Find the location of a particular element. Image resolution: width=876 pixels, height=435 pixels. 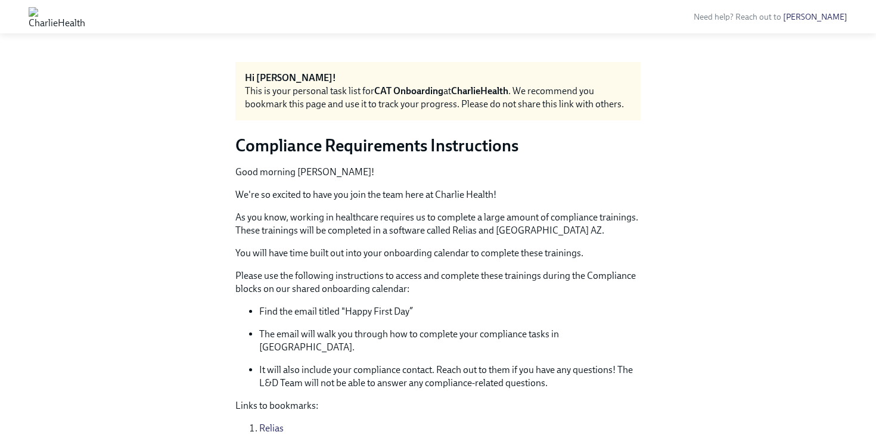

strong: CAT Onboarding is located at coordinates (409, 91).